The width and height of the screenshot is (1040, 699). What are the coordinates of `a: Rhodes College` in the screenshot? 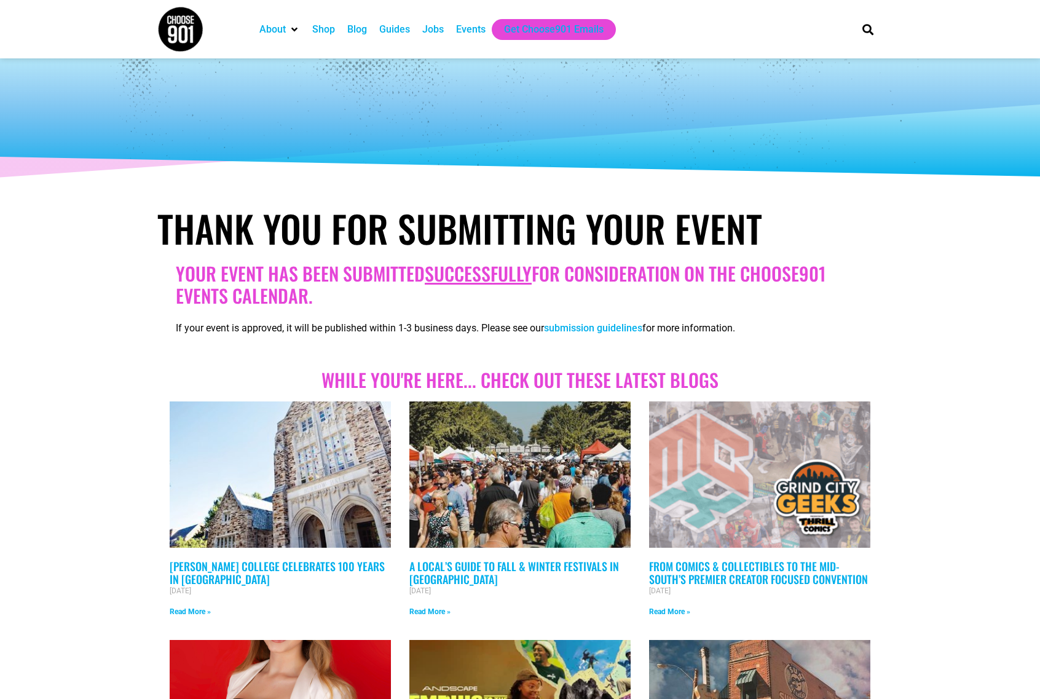 It's located at (280, 475).